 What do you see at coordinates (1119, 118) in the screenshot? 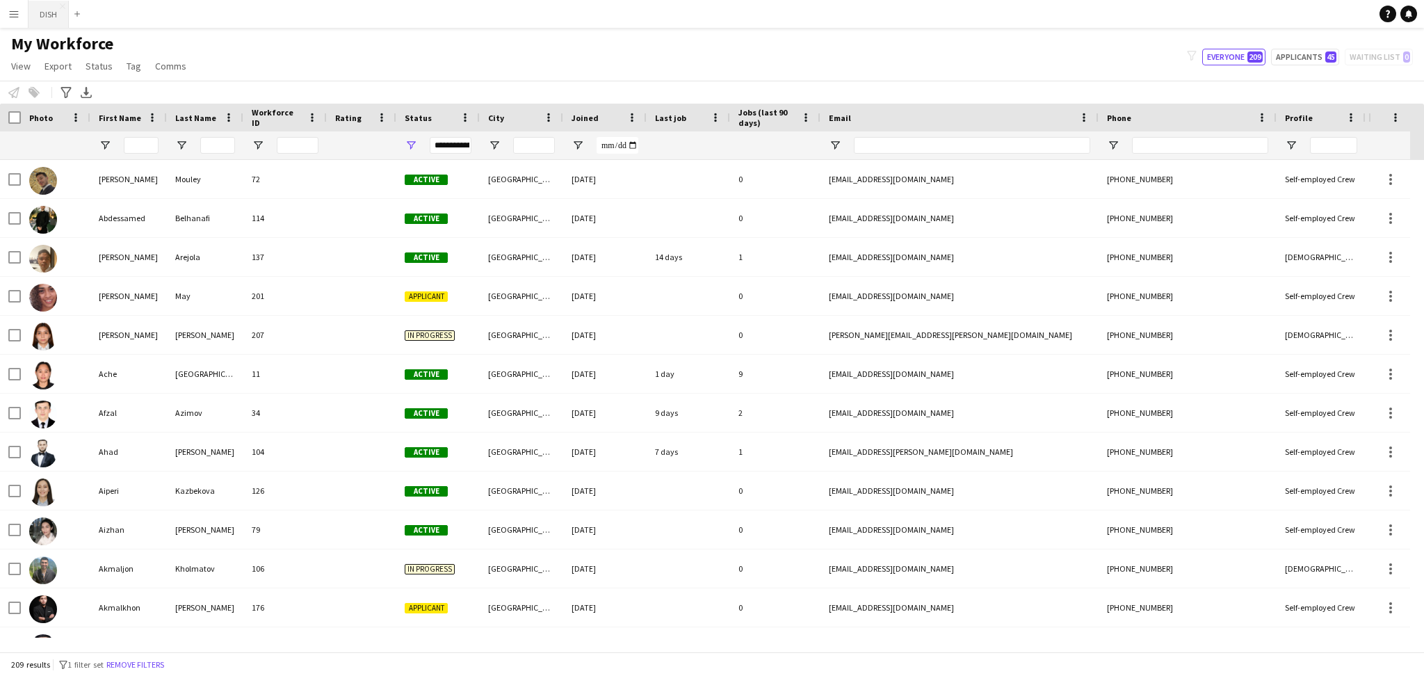
I see `span: Phone` at bounding box center [1119, 118].